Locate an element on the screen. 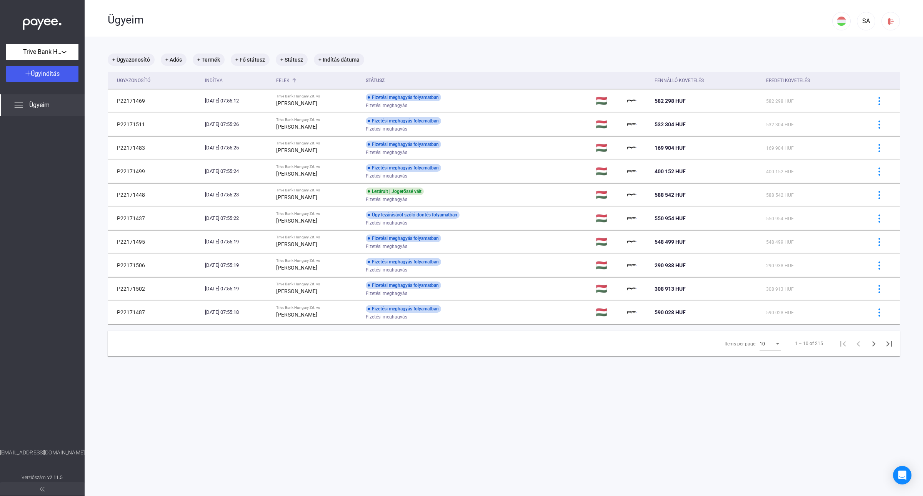 The image size is (923, 496). th: Státusz is located at coordinates (478, 80).